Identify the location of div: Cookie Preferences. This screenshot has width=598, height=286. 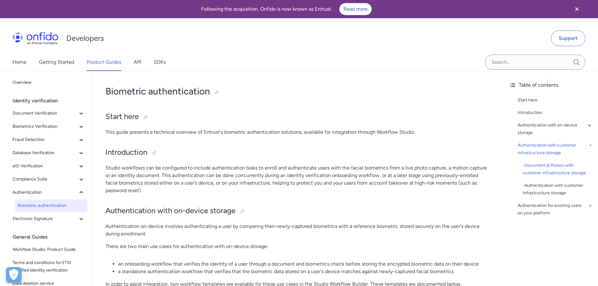
(14, 275).